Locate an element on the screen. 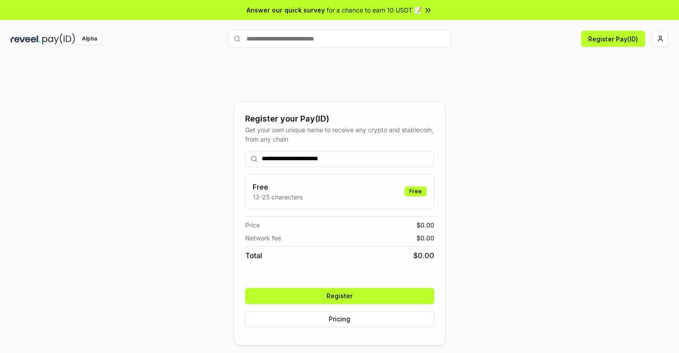  span: Answer our quick survey is located at coordinates (286, 10).